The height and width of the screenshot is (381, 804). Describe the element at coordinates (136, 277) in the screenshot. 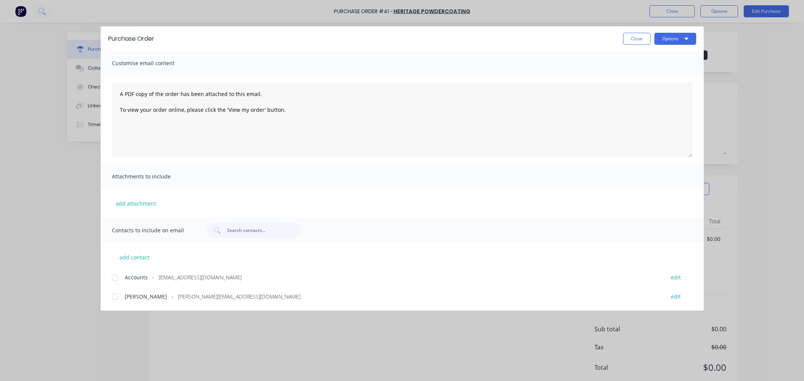

I see `span: Accounts` at that location.